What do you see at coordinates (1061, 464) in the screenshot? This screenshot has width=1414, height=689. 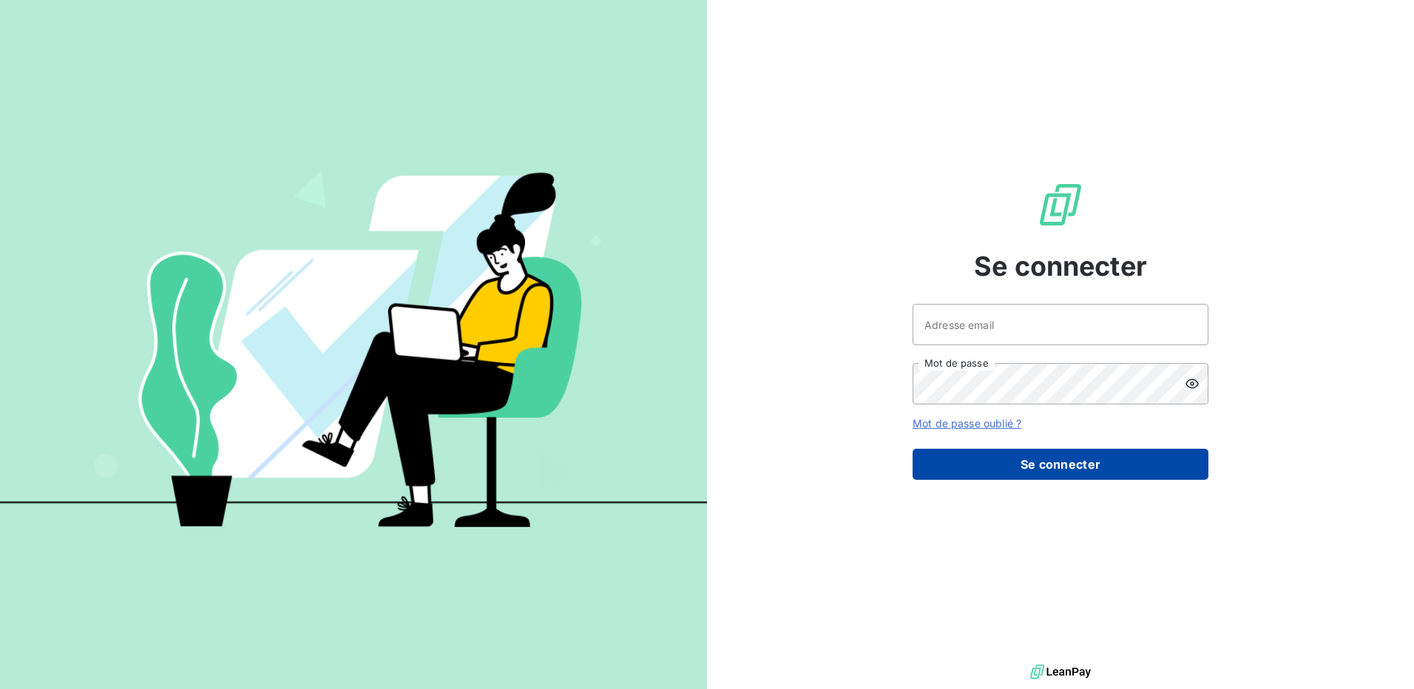 I see `button: Se connecter` at bounding box center [1061, 464].